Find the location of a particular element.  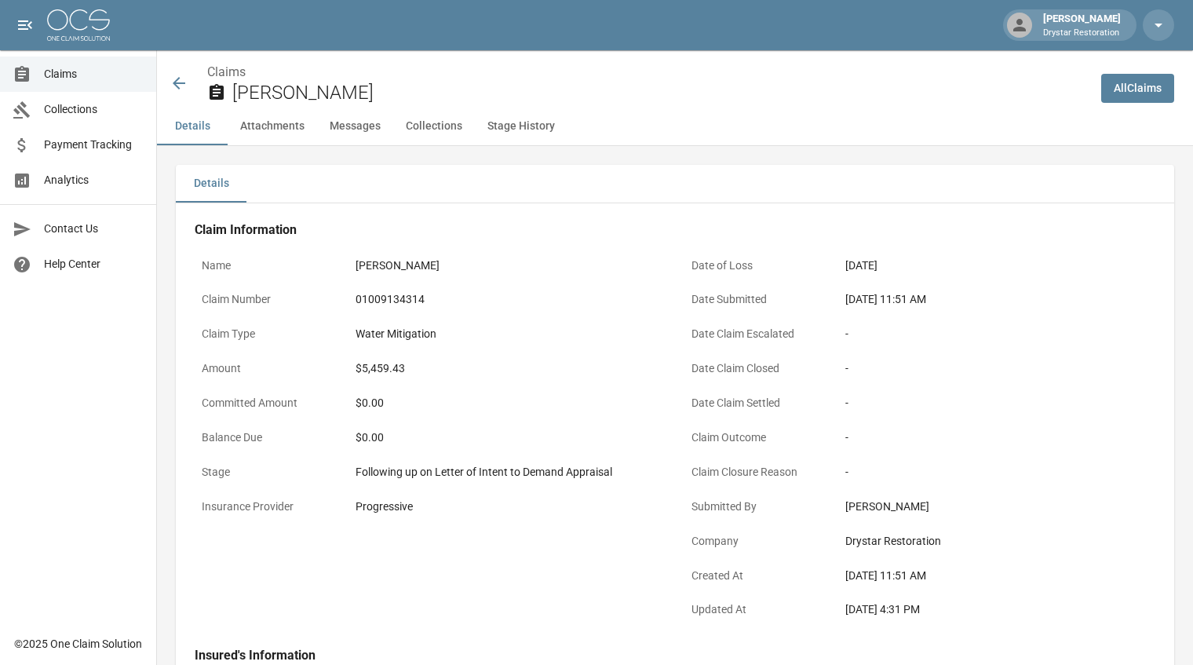

div: details tabs is located at coordinates (675, 184).